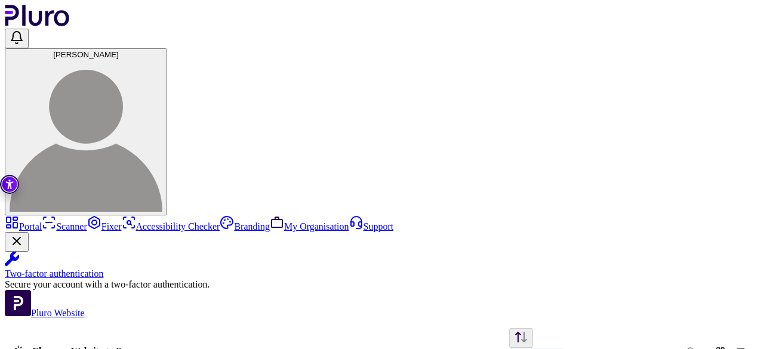  I want to click on button: Open notifications, you have 0 new notifications, so click(17, 38).